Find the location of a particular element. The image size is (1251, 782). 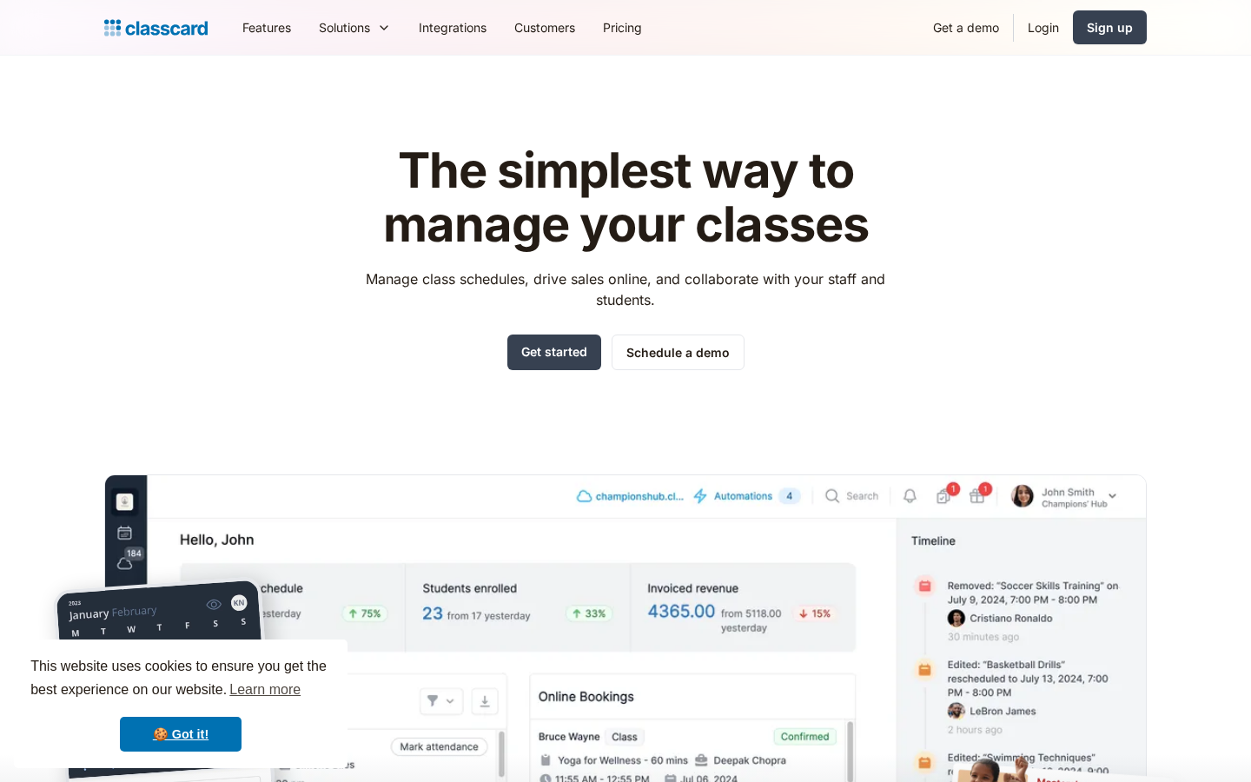

span: This website uses cookies to ensure you get the best experience on our website. is located at coordinates (181, 680).